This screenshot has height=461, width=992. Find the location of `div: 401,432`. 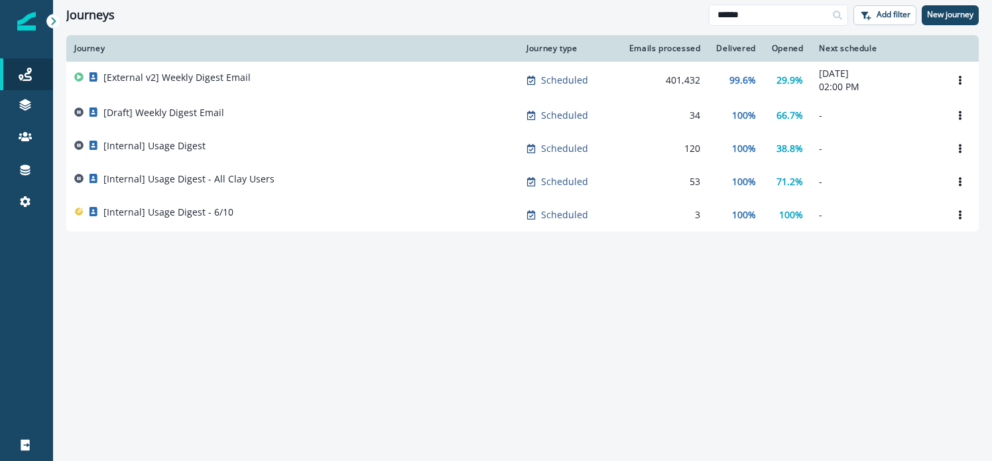

div: 401,432 is located at coordinates (663, 80).